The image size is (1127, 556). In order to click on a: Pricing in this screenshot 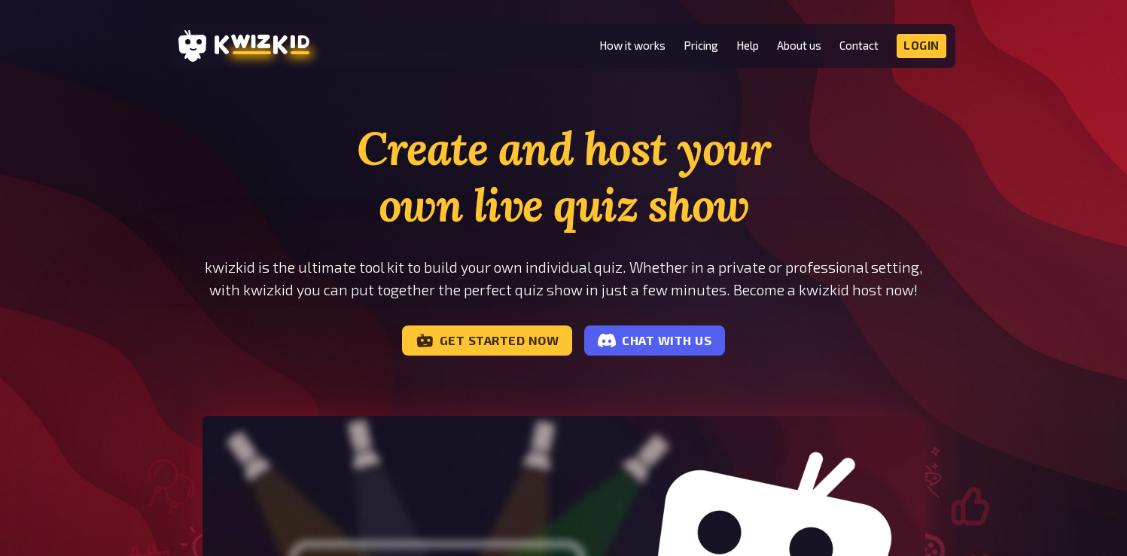, I will do `click(701, 45)`.